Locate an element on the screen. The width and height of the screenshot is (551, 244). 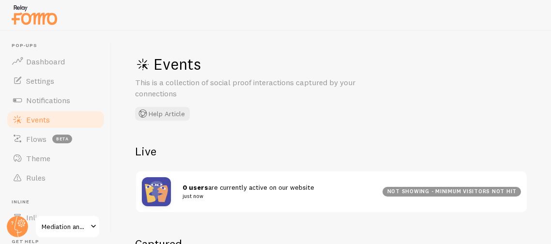
small: just now is located at coordinates (277, 196).